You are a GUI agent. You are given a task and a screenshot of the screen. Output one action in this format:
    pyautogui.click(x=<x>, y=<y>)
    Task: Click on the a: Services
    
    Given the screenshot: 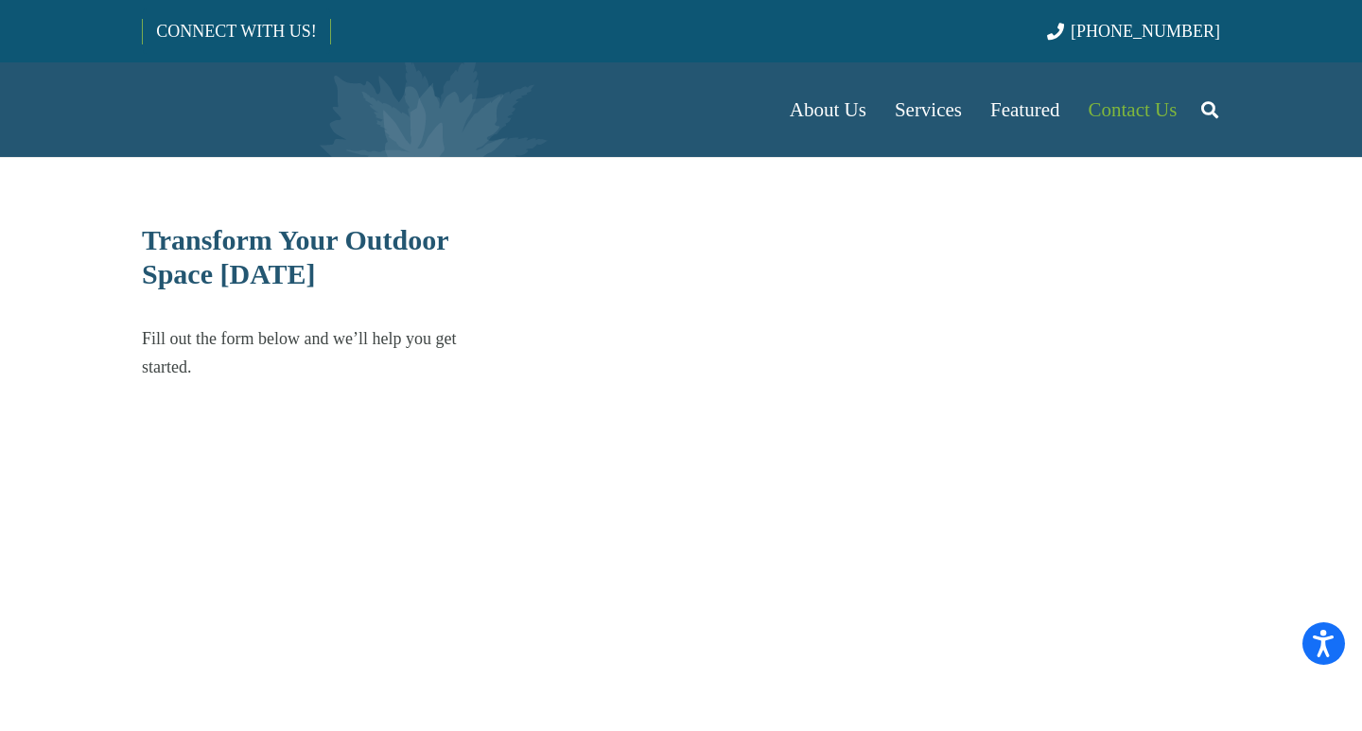 What is the action you would take?
    pyautogui.click(x=928, y=110)
    